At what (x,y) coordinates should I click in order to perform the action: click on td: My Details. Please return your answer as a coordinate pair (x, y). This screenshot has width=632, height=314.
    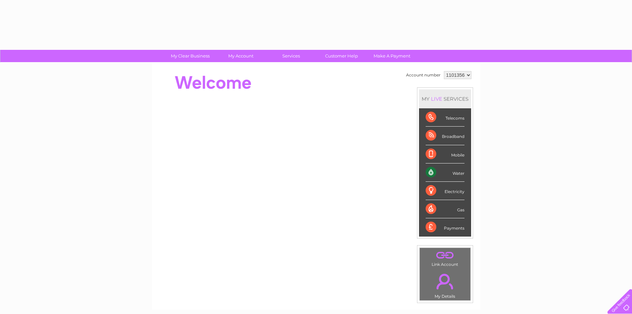
    Looking at the image, I should click on (445, 284).